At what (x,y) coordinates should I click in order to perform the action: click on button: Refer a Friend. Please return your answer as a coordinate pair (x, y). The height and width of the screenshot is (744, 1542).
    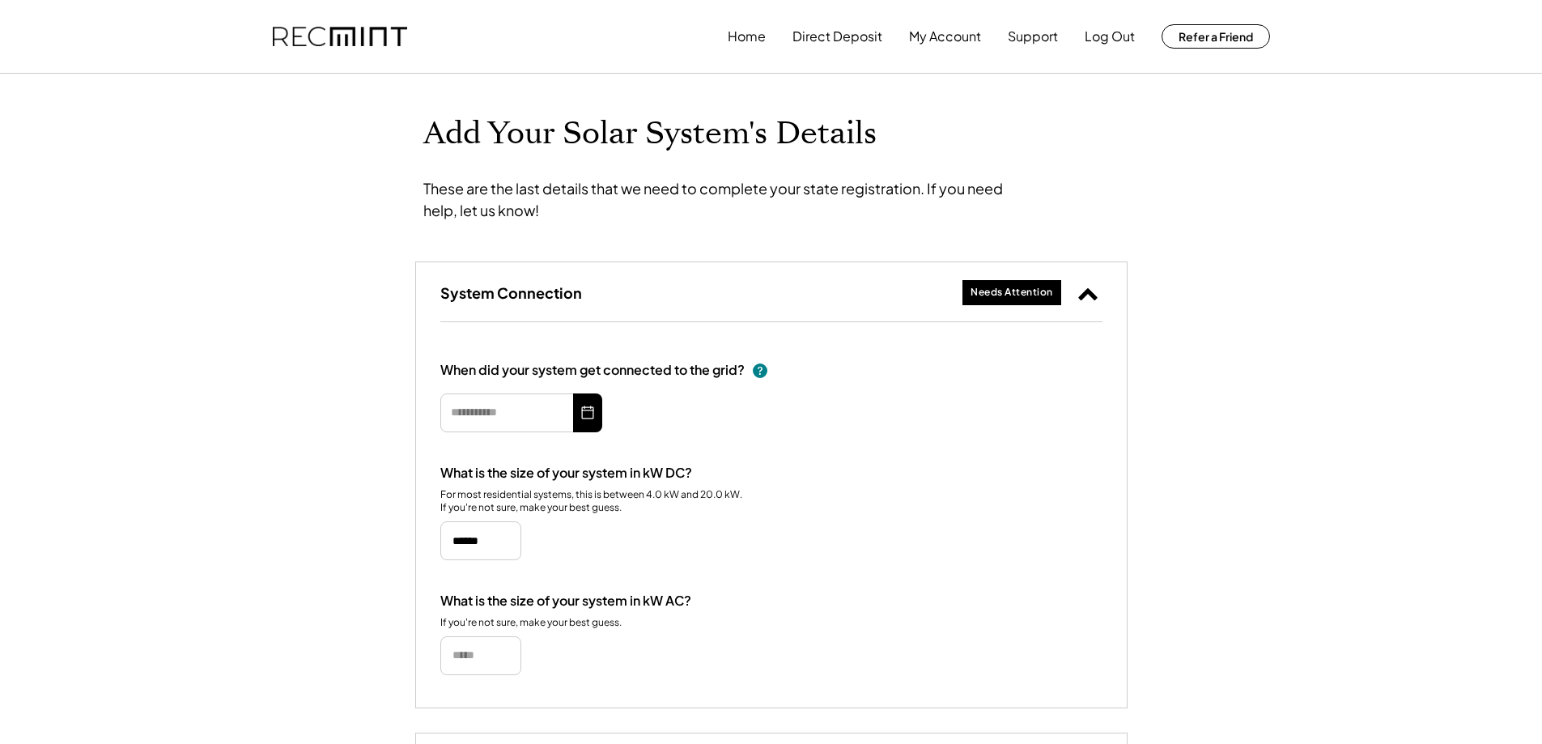
    Looking at the image, I should click on (1216, 36).